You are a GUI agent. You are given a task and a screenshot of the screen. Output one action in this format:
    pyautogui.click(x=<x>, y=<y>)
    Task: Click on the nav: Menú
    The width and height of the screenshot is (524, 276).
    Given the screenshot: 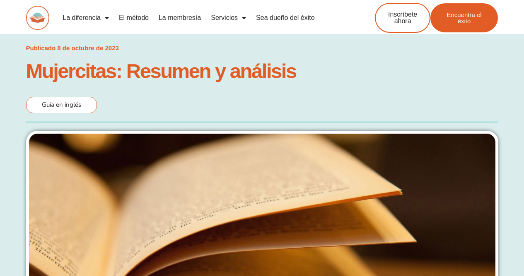 What is the action you would take?
    pyautogui.click(x=203, y=18)
    